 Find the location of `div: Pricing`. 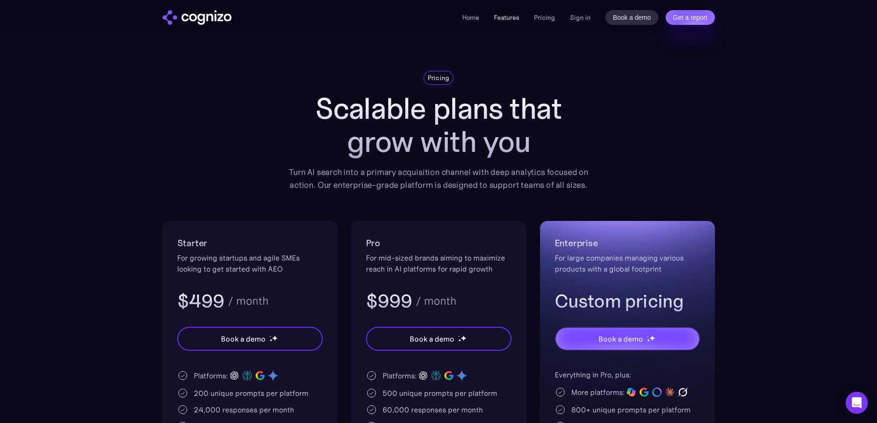

div: Pricing is located at coordinates (439, 78).